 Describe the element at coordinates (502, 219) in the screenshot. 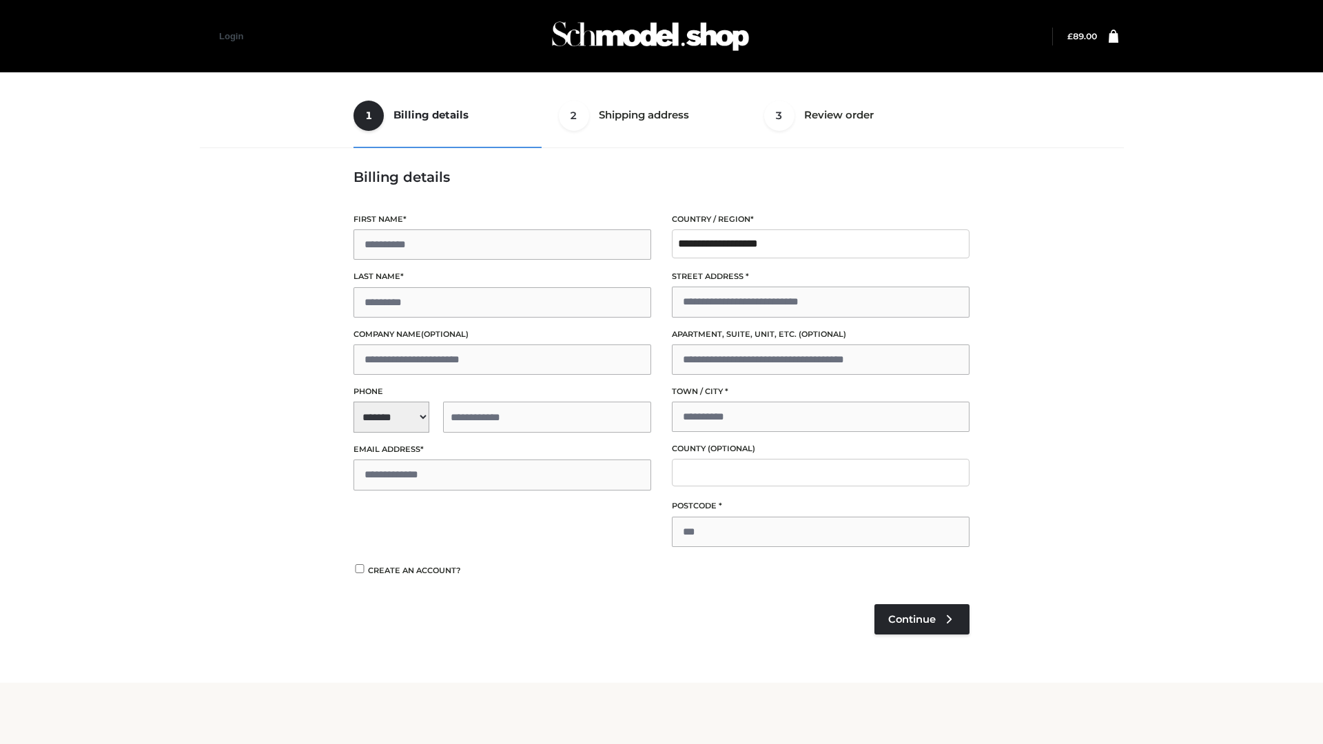

I see `label: First name` at that location.